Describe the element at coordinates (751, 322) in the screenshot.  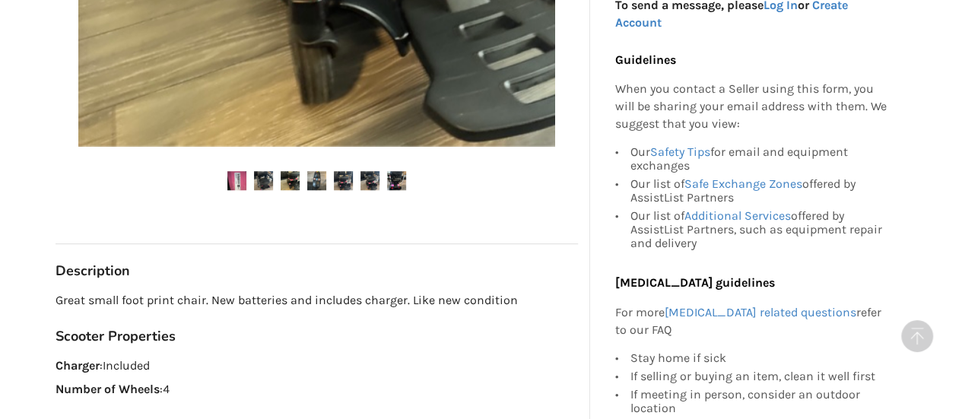
I see `p: For more refer to our FAQ` at that location.